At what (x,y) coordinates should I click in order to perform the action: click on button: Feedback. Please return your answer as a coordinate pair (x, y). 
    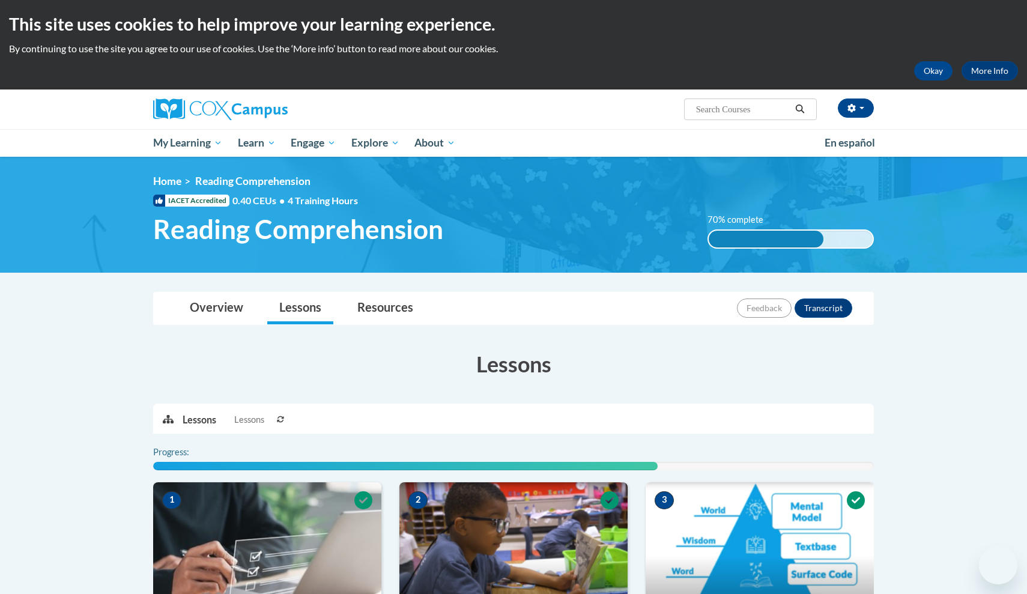
    Looking at the image, I should click on (764, 308).